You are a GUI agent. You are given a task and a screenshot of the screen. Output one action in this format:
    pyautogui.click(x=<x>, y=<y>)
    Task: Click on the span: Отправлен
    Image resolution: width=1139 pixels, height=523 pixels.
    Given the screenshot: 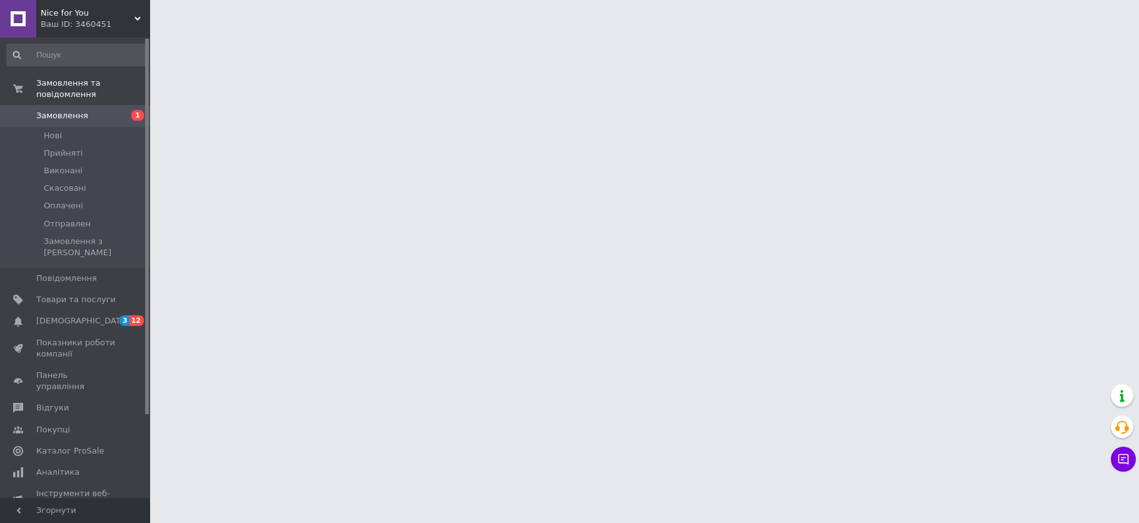 What is the action you would take?
    pyautogui.click(x=67, y=224)
    